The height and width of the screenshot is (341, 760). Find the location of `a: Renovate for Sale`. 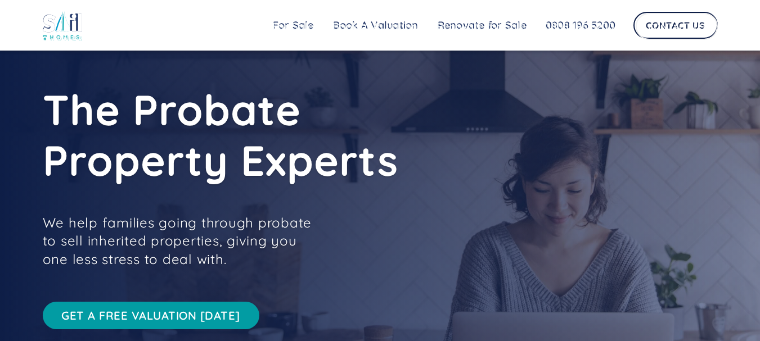

a: Renovate for Sale is located at coordinates (481, 26).